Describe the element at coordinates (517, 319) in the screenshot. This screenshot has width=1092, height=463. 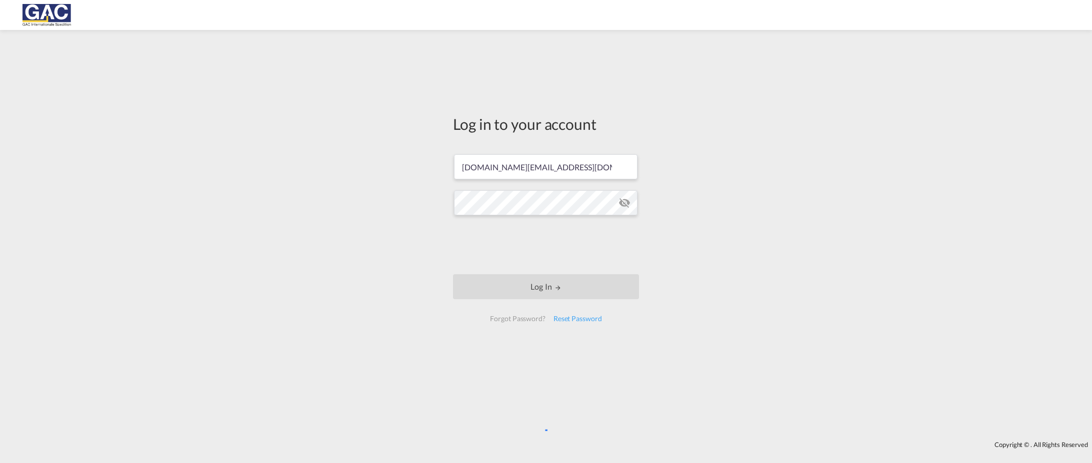
I see `div: Forgot Password?` at that location.